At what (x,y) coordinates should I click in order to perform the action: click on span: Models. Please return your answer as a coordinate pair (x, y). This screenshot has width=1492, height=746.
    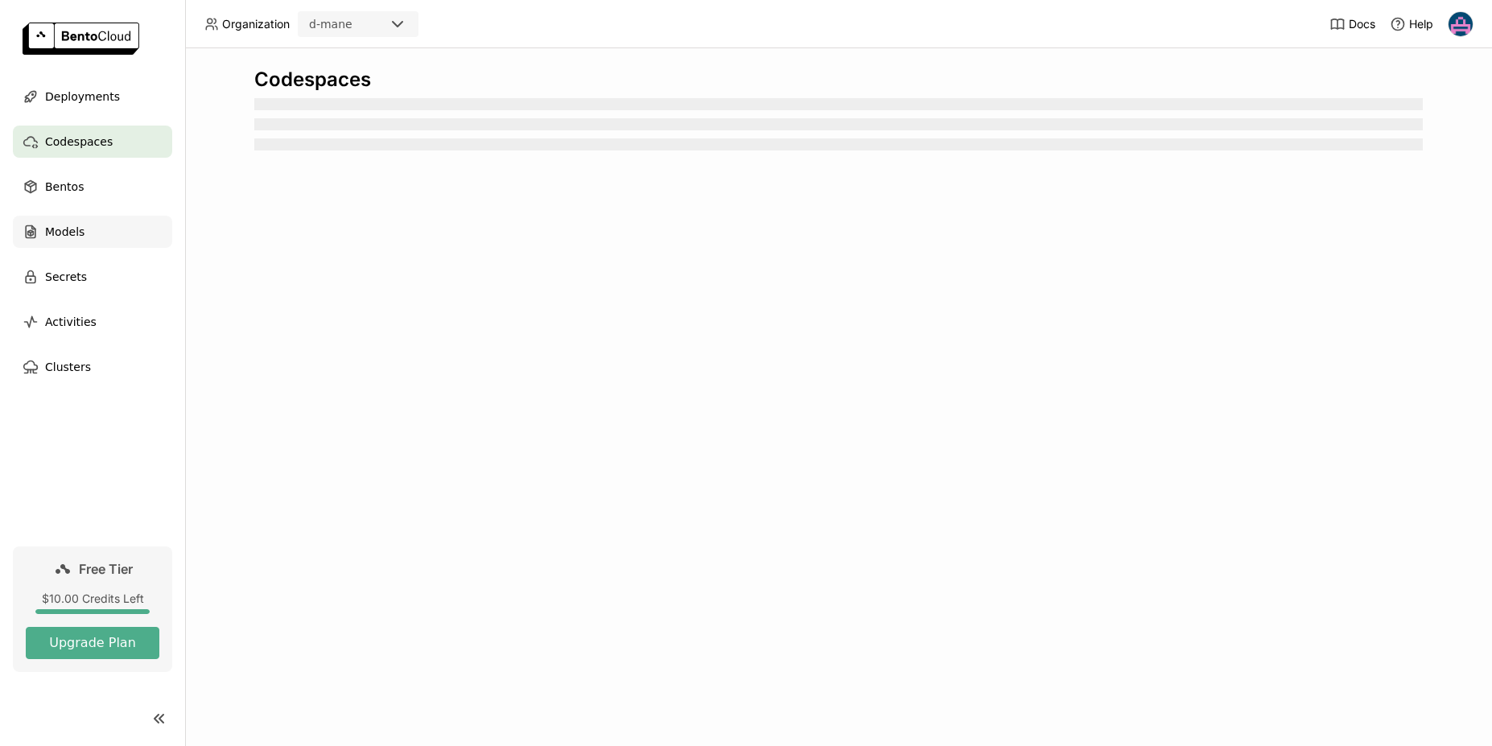
    Looking at the image, I should click on (64, 232).